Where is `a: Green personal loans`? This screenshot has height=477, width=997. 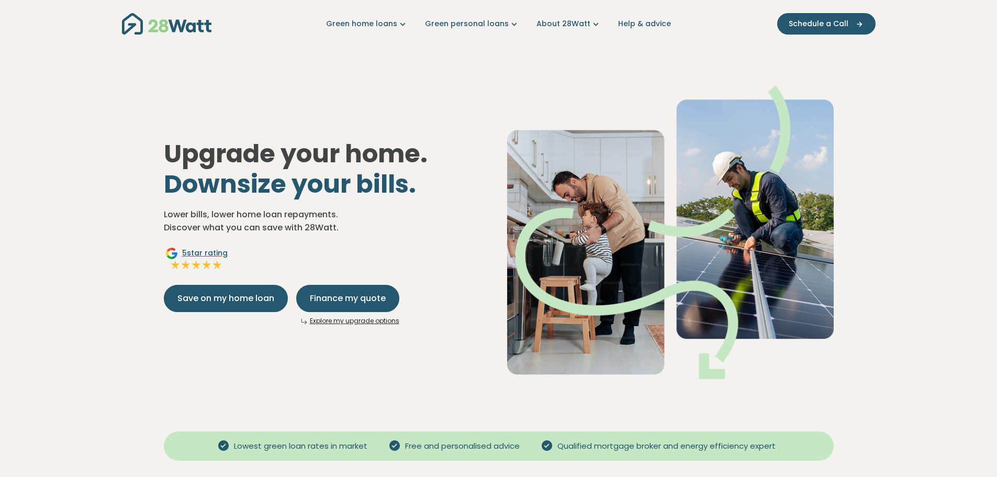 a: Green personal loans is located at coordinates (472, 24).